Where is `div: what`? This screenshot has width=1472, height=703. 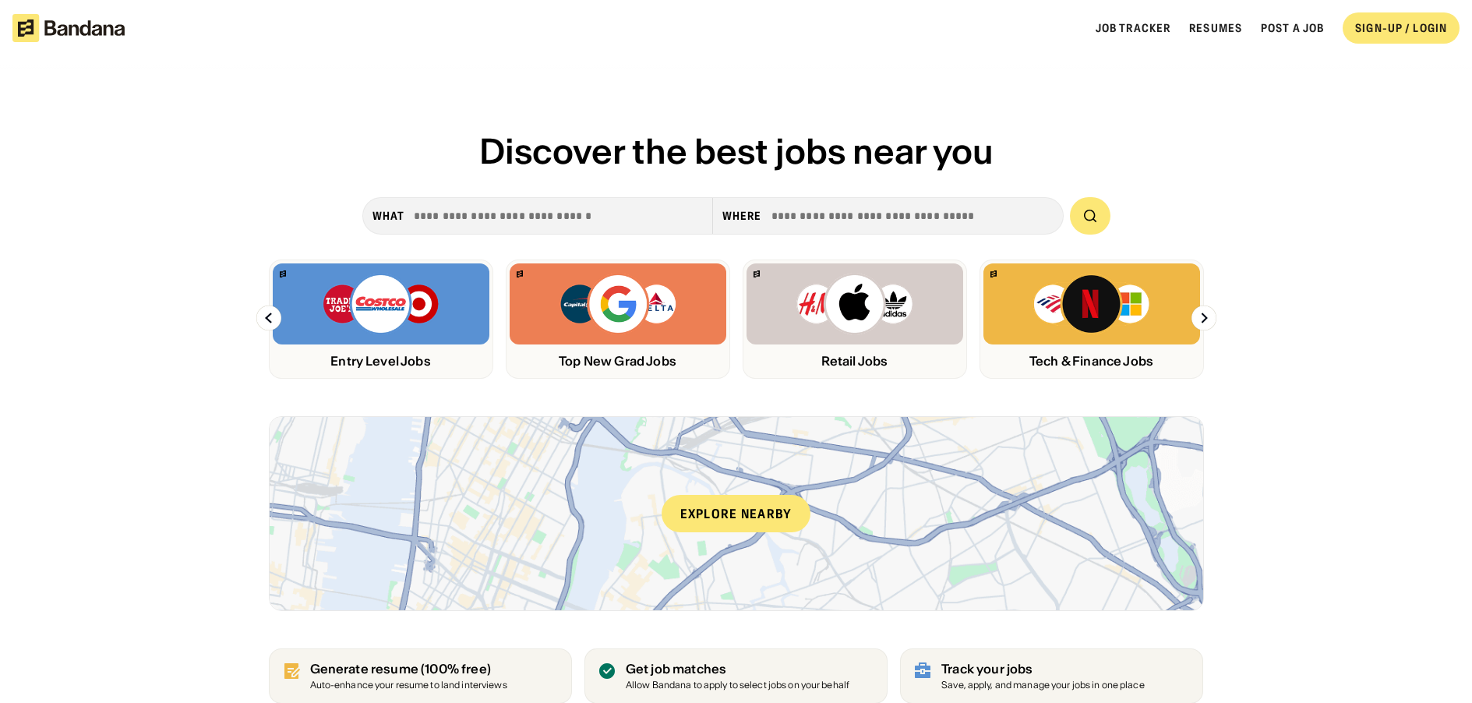 div: what is located at coordinates (388, 216).